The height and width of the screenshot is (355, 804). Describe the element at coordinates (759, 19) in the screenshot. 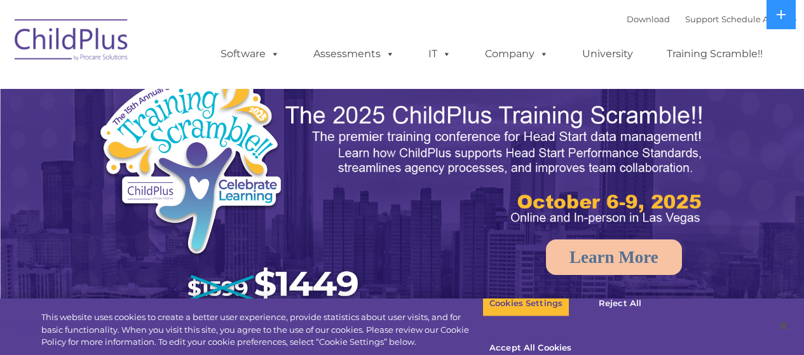

I see `a: Schedule A Demo` at that location.